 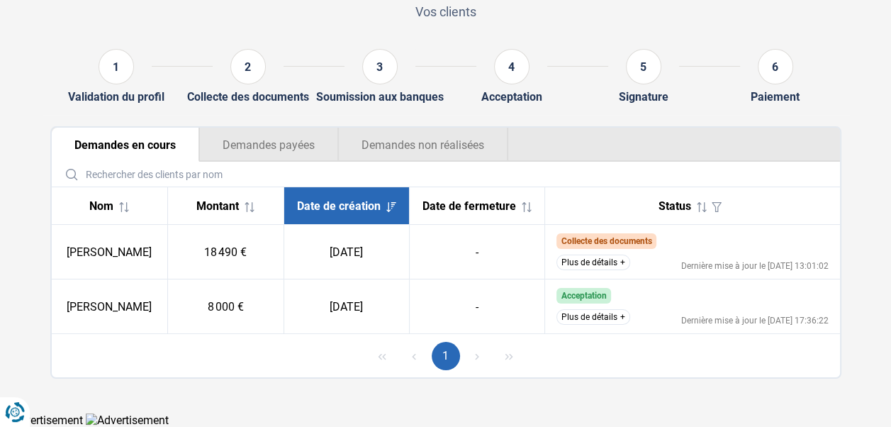 I want to click on div: Soumission aux banques, so click(x=380, y=96).